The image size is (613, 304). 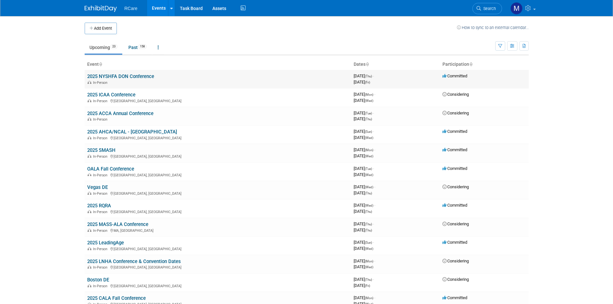 What do you see at coordinates (137, 47) in the screenshot?
I see `a: Past158` at bounding box center [137, 47].